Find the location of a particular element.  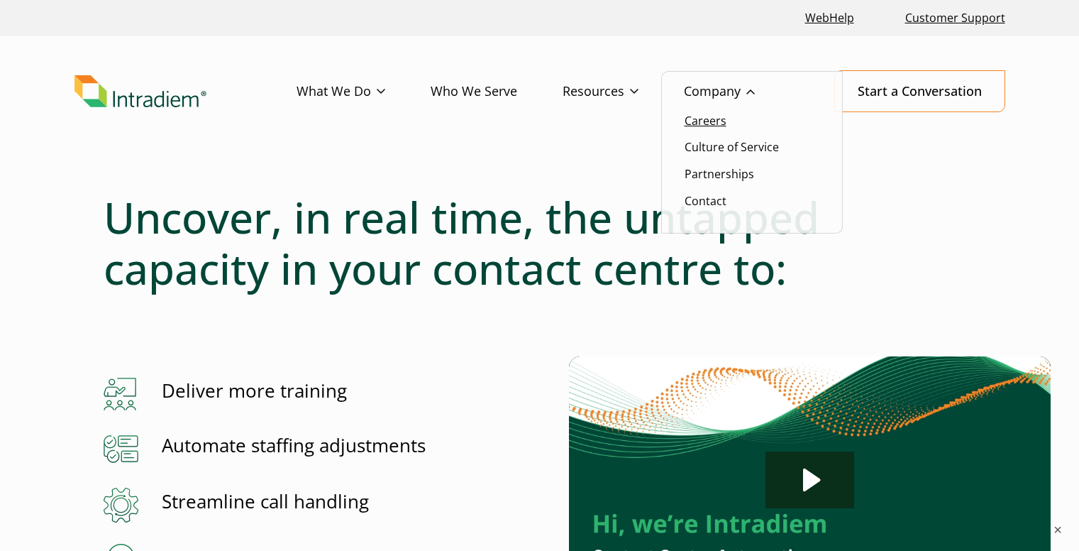

a: Careers is located at coordinates (705, 121).